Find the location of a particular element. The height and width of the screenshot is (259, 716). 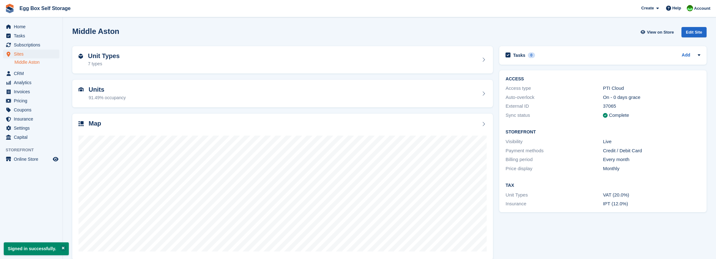

div: 7 types is located at coordinates (104, 64).